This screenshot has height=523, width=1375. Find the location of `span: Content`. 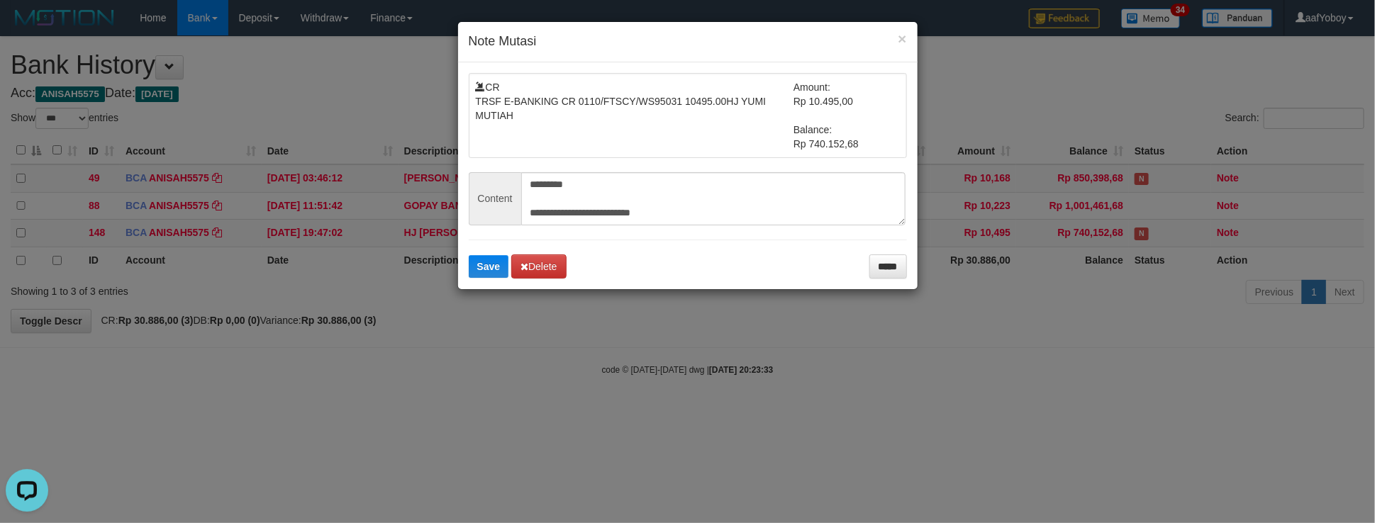

span: Content is located at coordinates (495, 199).